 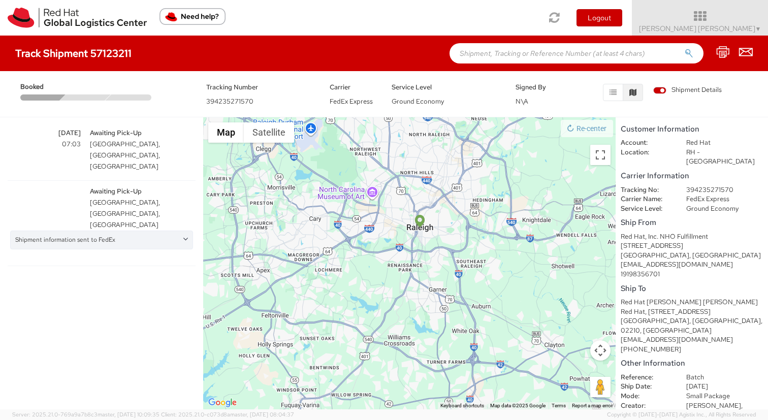 I want to click on span: 394235271570, so click(x=230, y=101).